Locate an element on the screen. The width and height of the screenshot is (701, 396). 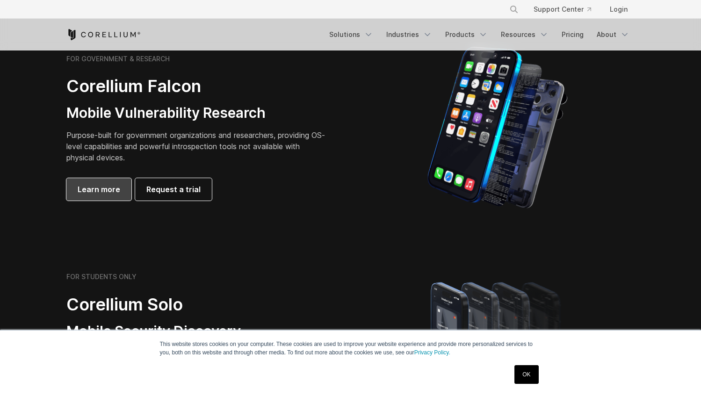
p: Purpose-built for government organizations and researchers, providing OS-level capabilities and p... is located at coordinates (197, 146).